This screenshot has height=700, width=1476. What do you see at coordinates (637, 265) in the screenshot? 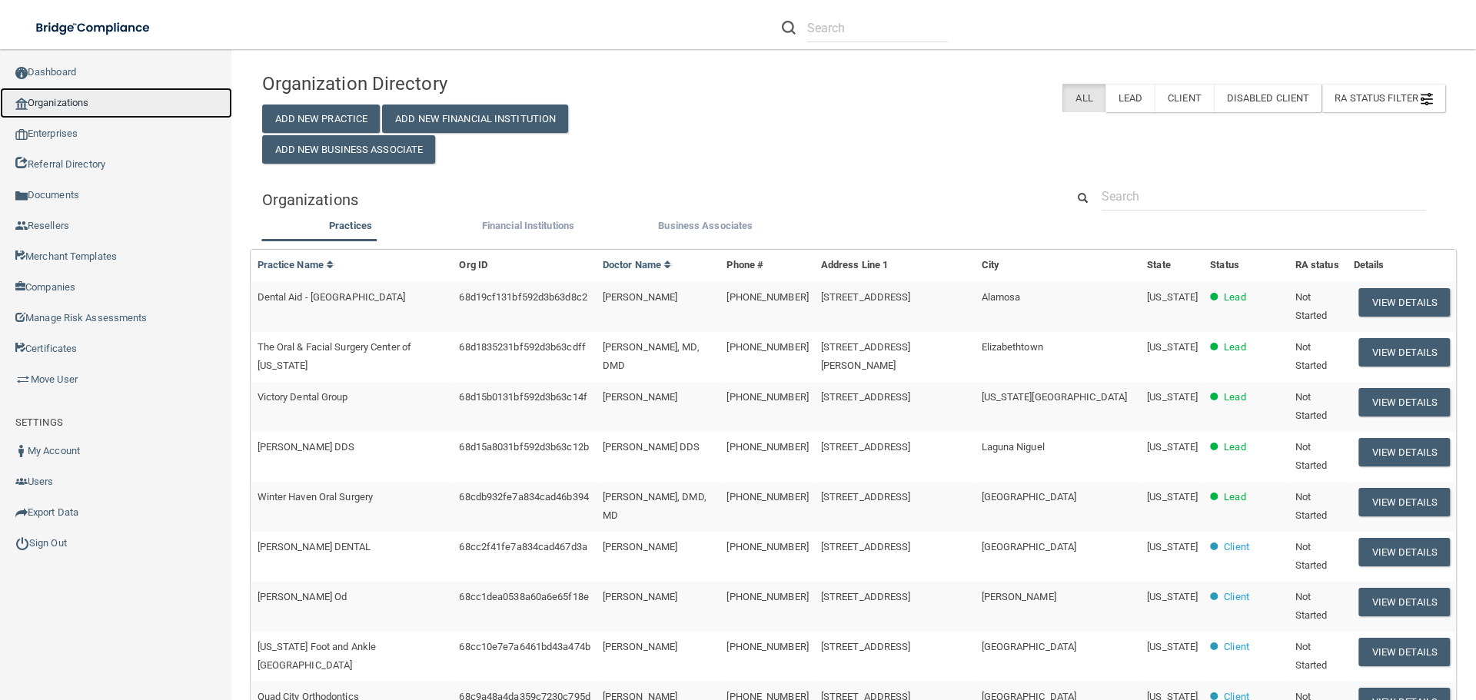
I see `a: Doctor Name` at bounding box center [637, 265].